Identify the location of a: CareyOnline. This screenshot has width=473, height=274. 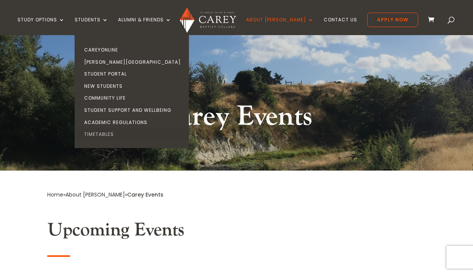
(134, 50).